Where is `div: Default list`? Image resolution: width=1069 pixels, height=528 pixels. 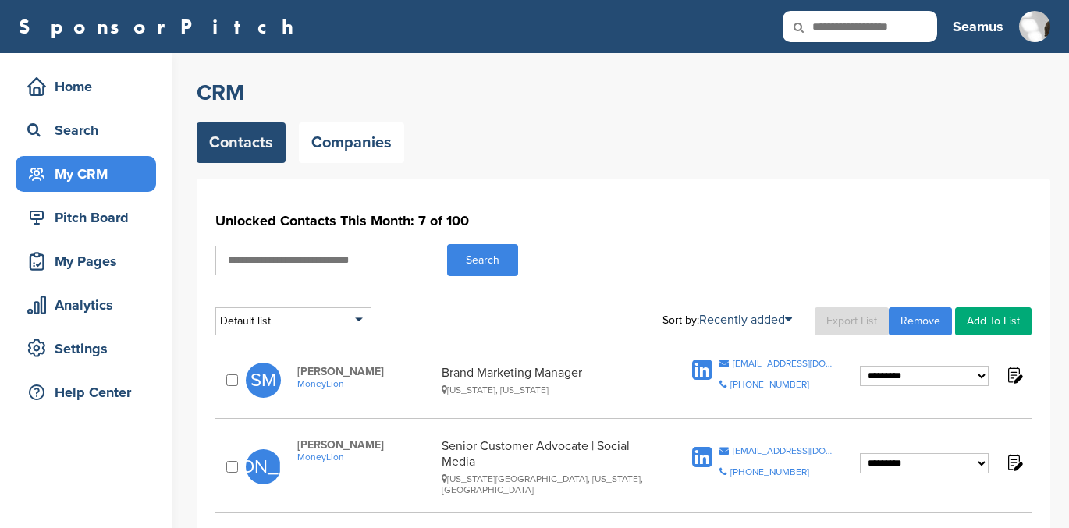 div: Default list is located at coordinates (293, 321).